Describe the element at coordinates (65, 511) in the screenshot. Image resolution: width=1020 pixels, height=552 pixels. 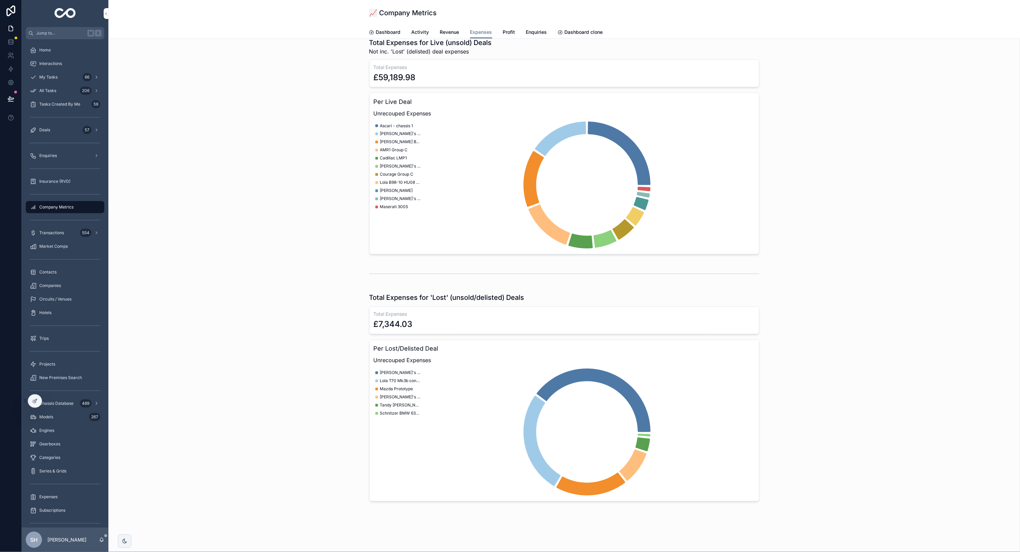
I see `a: Subscriptions` at that location.